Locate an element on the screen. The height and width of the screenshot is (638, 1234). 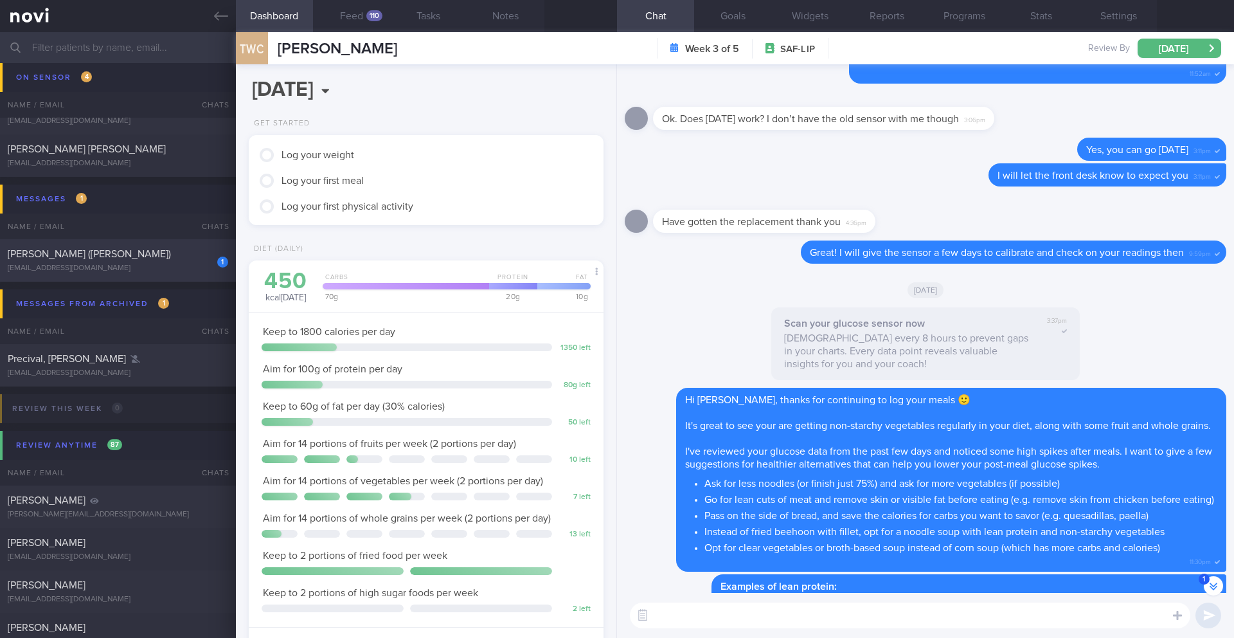
span: 4:36pm is located at coordinates (856, 221).